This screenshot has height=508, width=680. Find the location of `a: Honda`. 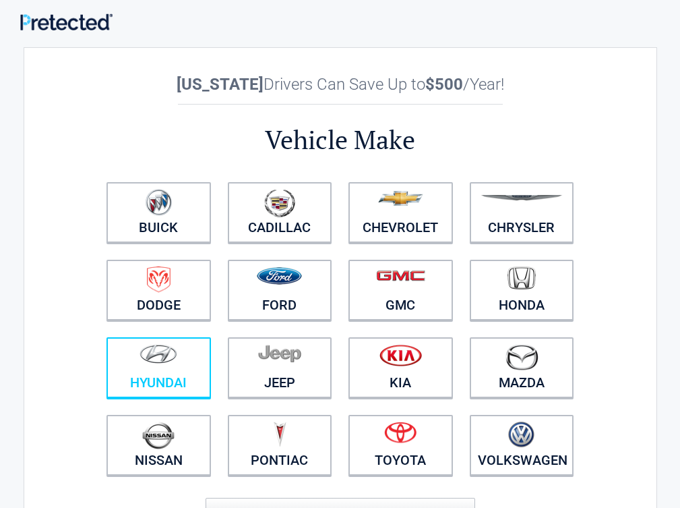

a: Honda is located at coordinates (522, 290).